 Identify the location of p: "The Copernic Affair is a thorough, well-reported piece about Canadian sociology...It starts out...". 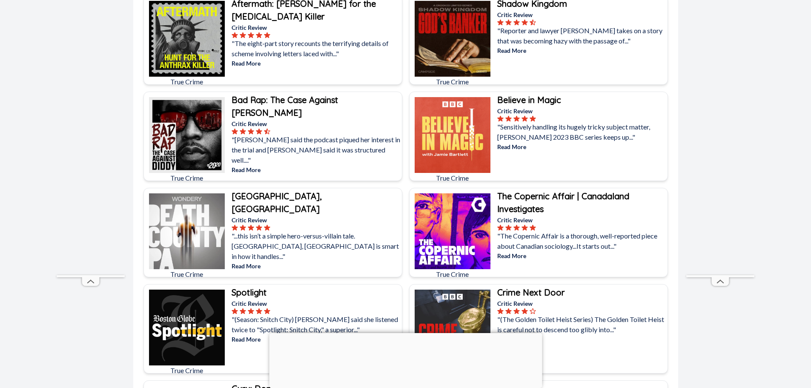
(581, 241).